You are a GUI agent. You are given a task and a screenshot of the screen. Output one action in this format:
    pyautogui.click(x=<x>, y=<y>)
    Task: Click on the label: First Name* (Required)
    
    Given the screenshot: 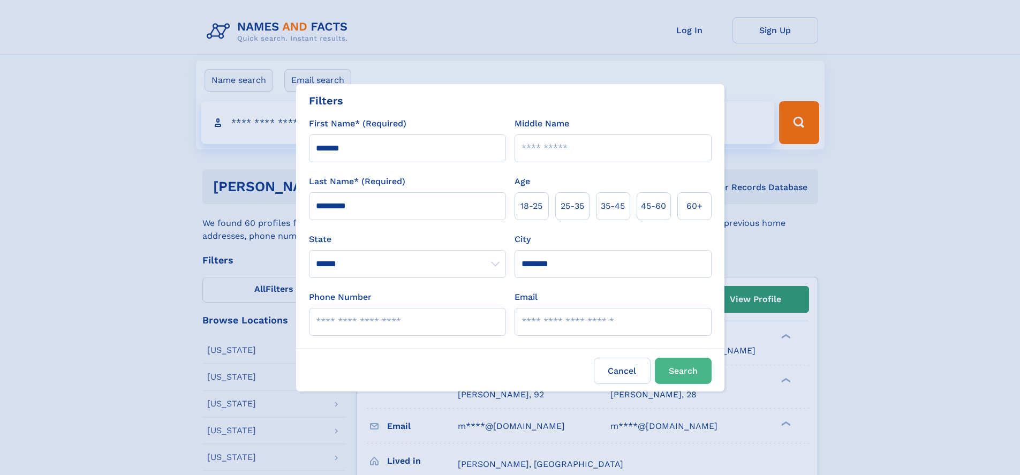 What is the action you would take?
    pyautogui.click(x=358, y=124)
    